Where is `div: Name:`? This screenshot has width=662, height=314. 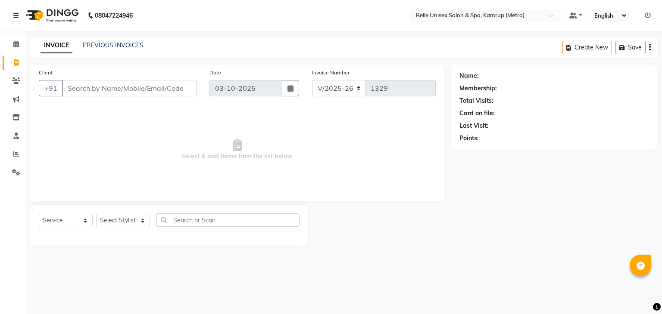
div: Name: is located at coordinates (469, 76).